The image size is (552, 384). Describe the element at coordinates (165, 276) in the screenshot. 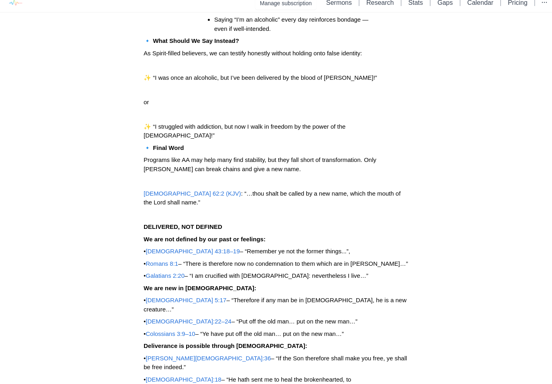

I see `a: Galatians 2:20` at that location.